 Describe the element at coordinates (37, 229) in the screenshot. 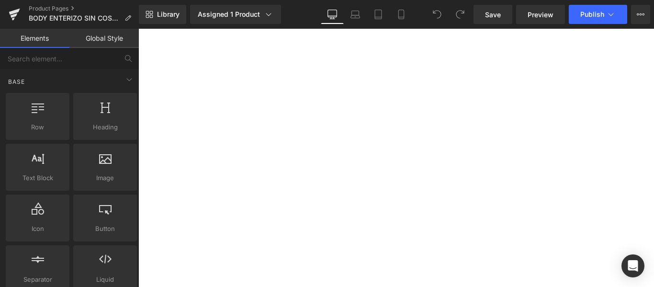

I see `span: Icon` at that location.